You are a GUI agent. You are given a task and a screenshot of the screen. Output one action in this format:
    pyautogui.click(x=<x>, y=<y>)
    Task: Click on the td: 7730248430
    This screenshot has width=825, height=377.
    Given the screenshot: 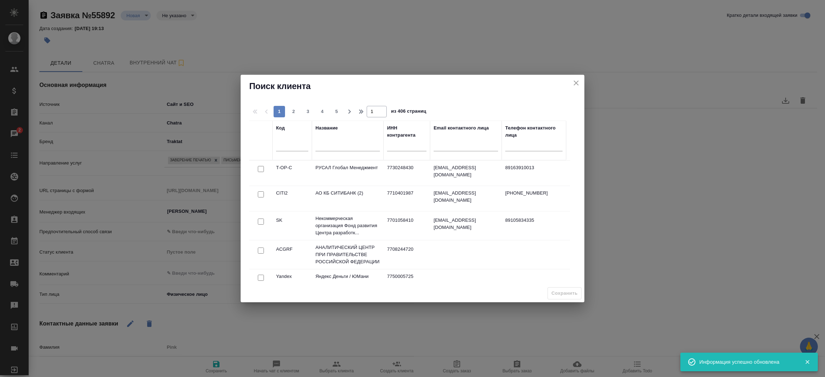 What is the action you would take?
    pyautogui.click(x=407, y=173)
    